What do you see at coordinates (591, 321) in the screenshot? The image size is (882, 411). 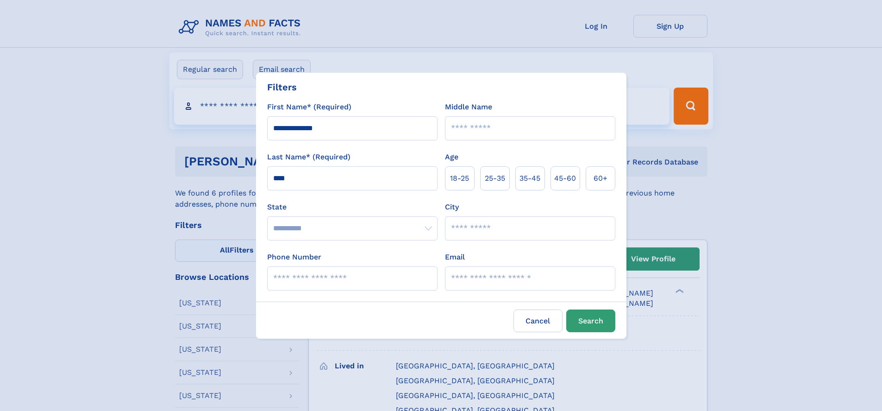 I see `button: Search` at bounding box center [591, 321].